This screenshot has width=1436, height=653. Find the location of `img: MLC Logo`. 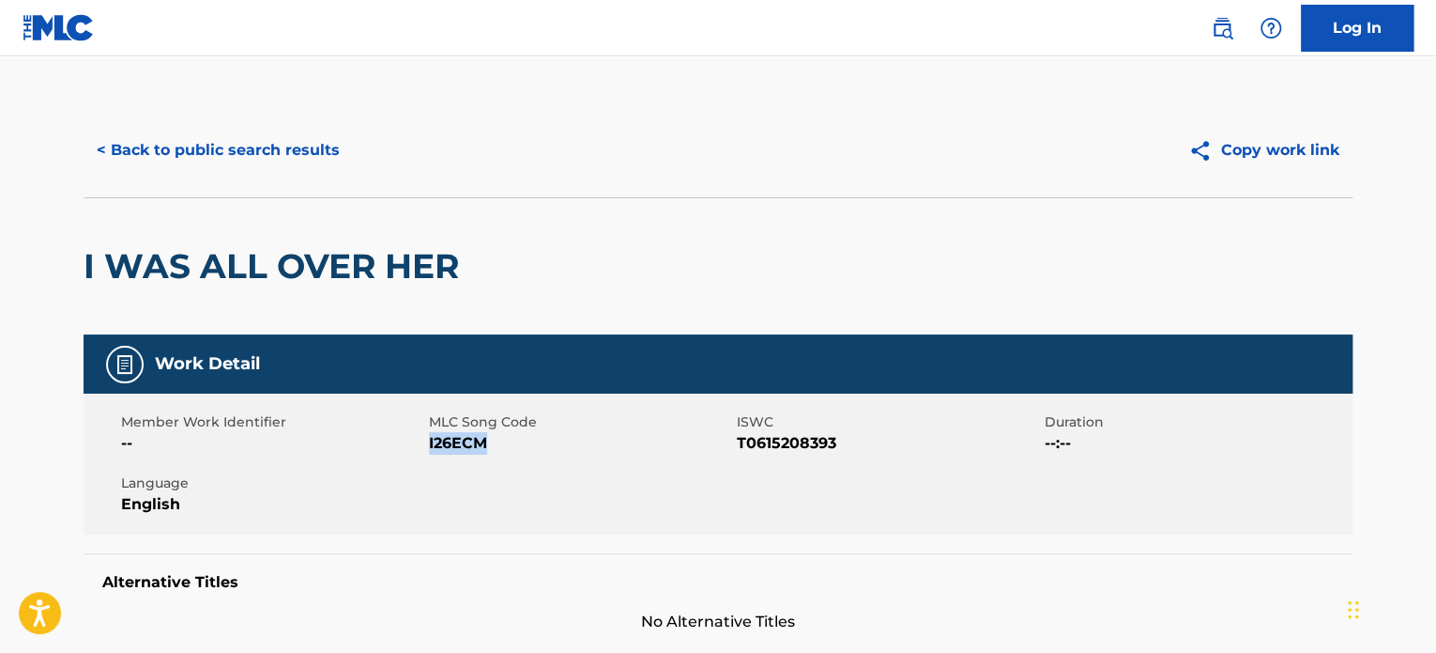

img: MLC Logo is located at coordinates (58, 27).